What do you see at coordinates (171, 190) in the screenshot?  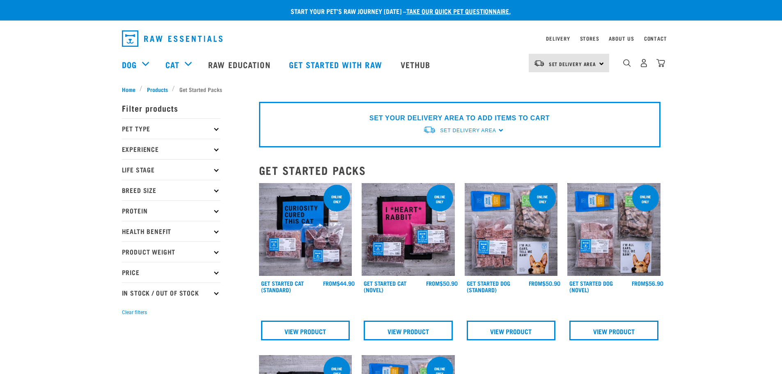 I see `p: Breed Size` at bounding box center [171, 190].